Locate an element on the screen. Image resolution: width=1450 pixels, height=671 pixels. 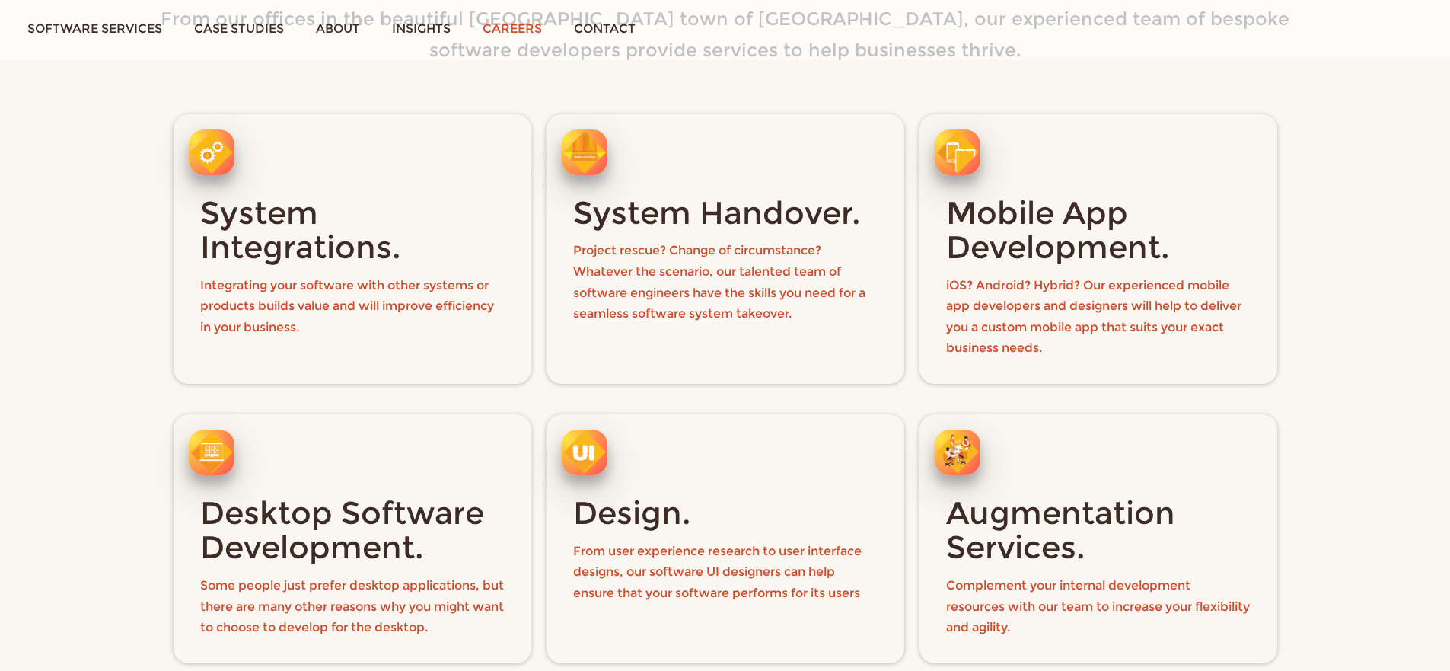
p: Project rescue? Change of circumstance? Whatever the scenario, our talented team of software engi... is located at coordinates (726, 282).